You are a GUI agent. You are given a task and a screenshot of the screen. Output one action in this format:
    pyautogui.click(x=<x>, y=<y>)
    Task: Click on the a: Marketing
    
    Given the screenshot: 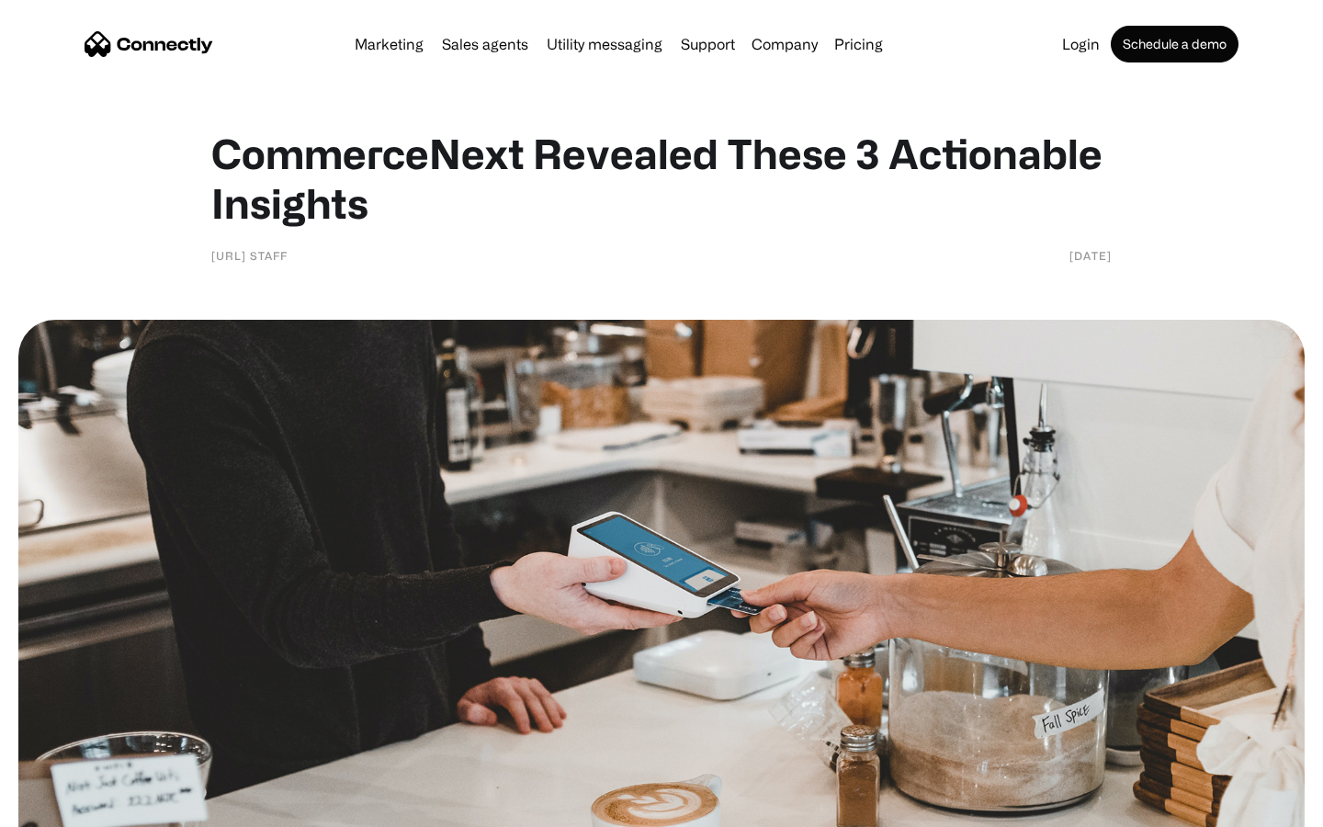 What is the action you would take?
    pyautogui.click(x=388, y=44)
    